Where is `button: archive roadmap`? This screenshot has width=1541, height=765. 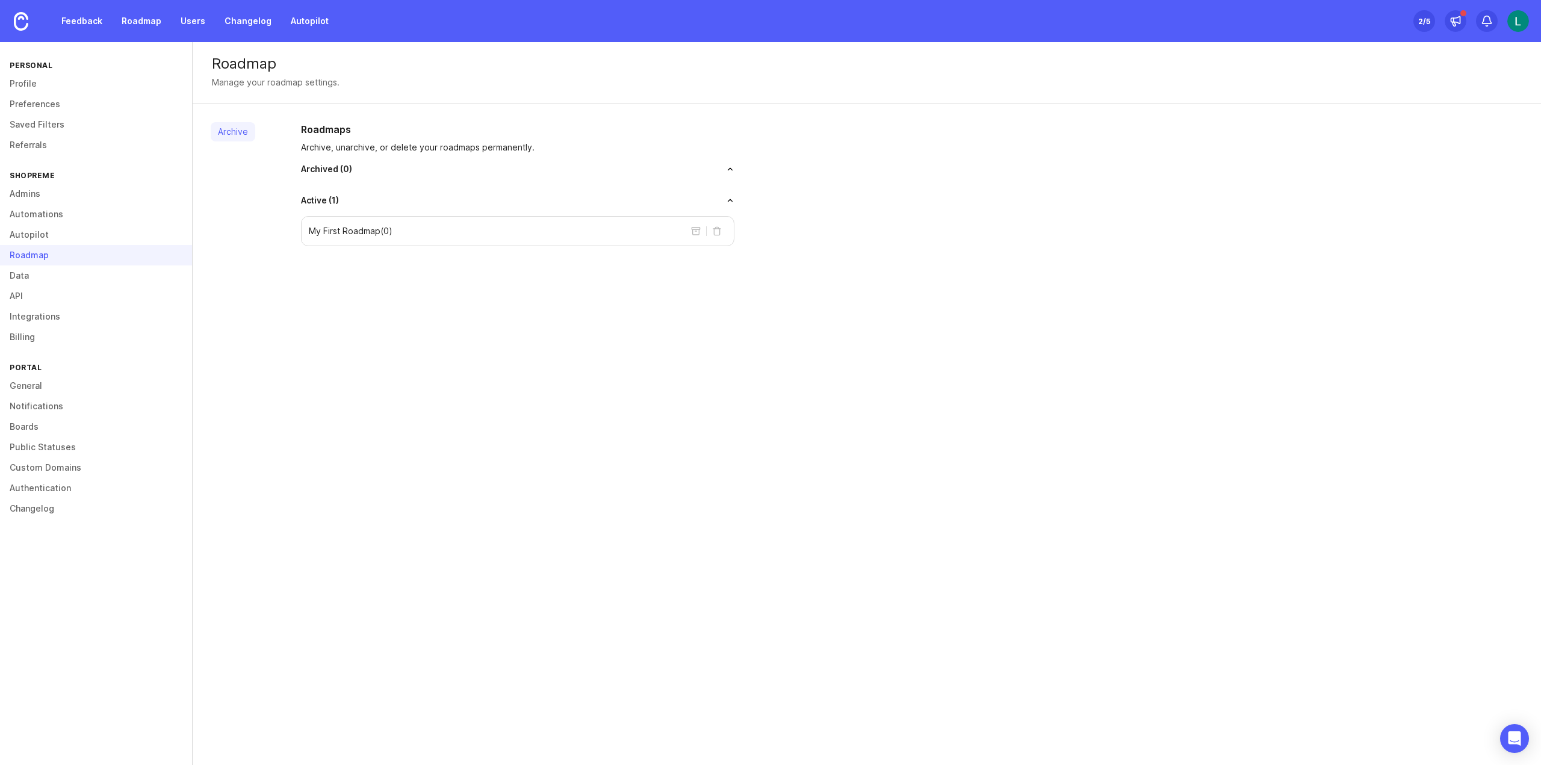 button: archive roadmap is located at coordinates (696, 231).